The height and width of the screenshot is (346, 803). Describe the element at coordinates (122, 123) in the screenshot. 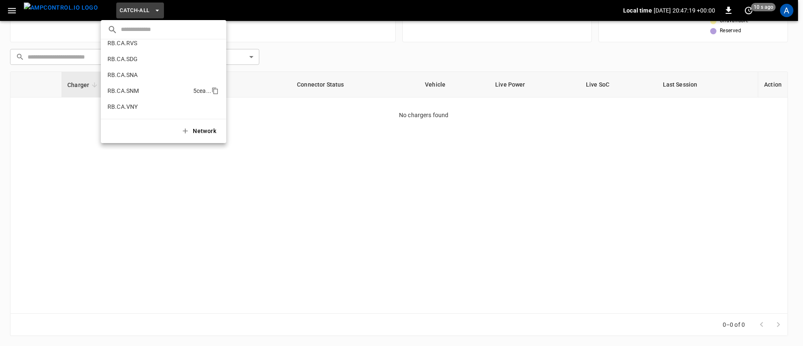

I see `p: RB.NY.BRK` at that location.